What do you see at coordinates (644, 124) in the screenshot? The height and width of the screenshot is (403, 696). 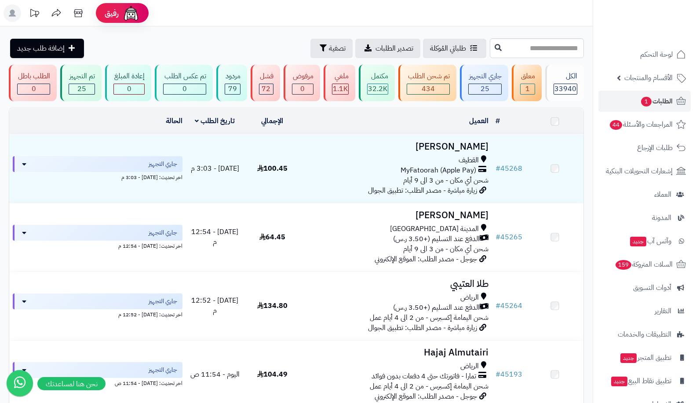 I see `a: المراجعات والأسئلة44` at bounding box center [644, 124].